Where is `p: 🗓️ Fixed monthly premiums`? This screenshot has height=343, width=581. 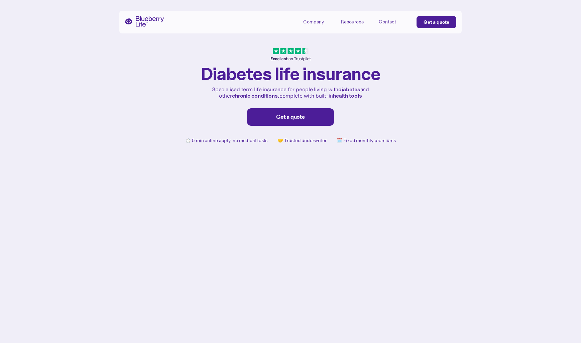
p: 🗓️ Fixed monthly premiums is located at coordinates (366, 140).